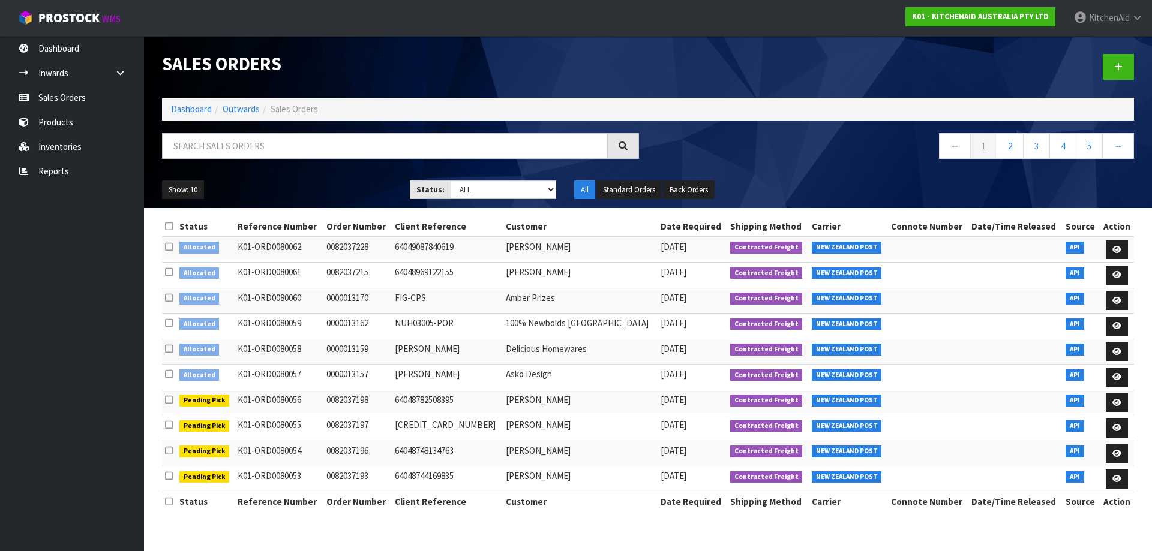 The width and height of the screenshot is (1152, 551). Describe the element at coordinates (294, 109) in the screenshot. I see `span: Sales Orders` at that location.